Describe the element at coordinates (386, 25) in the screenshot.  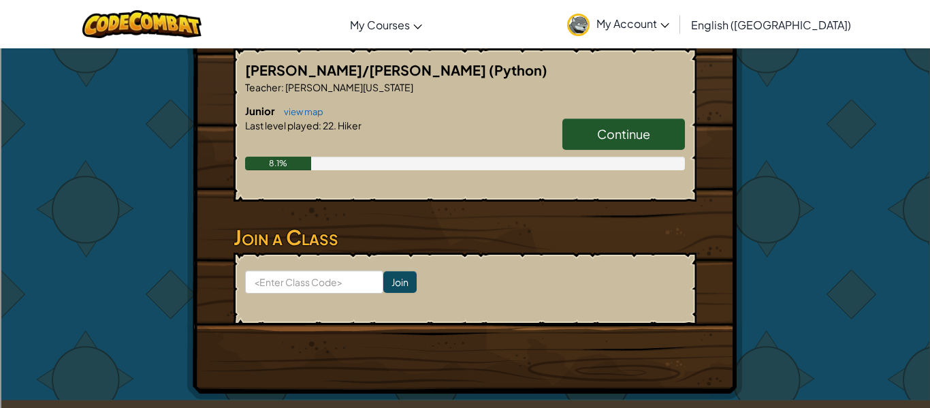
I see `a: My Courses` at that location.